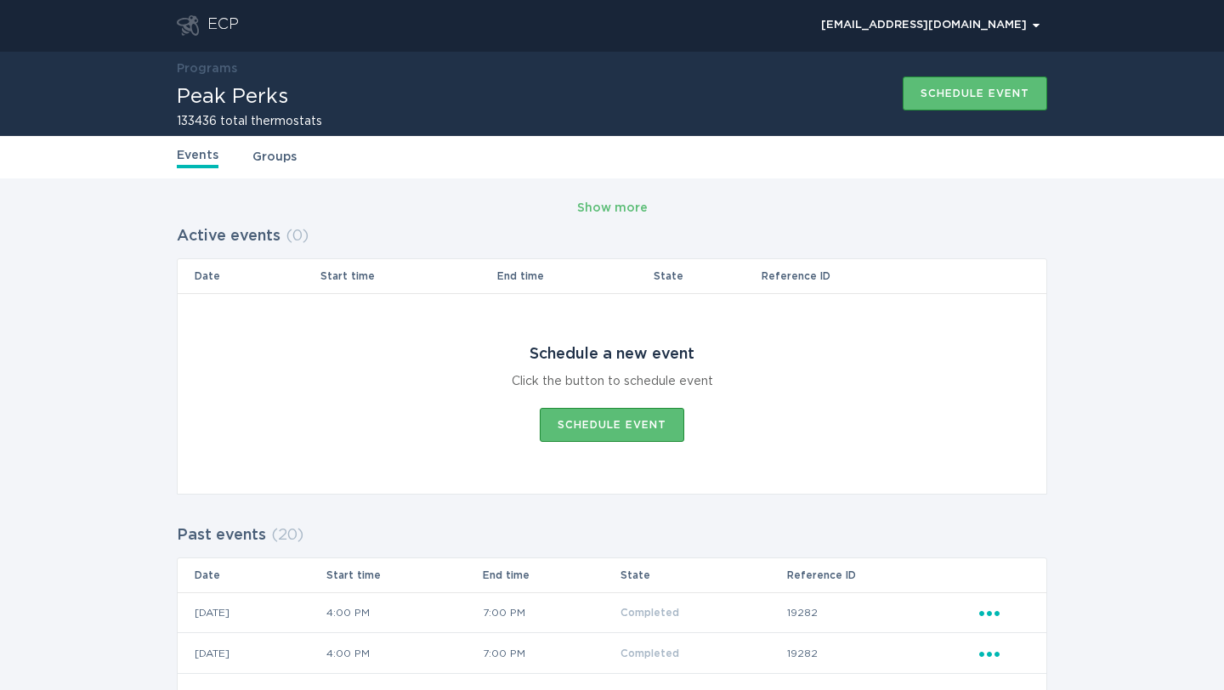  What do you see at coordinates (612, 208) in the screenshot?
I see `div: Show more` at bounding box center [612, 208].